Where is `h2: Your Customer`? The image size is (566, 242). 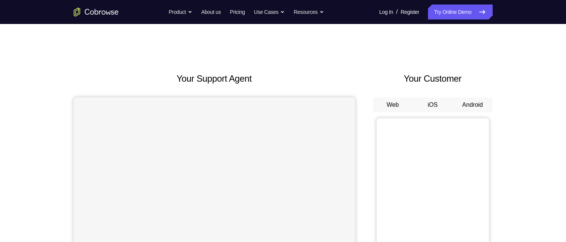 h2: Your Customer is located at coordinates (433, 79).